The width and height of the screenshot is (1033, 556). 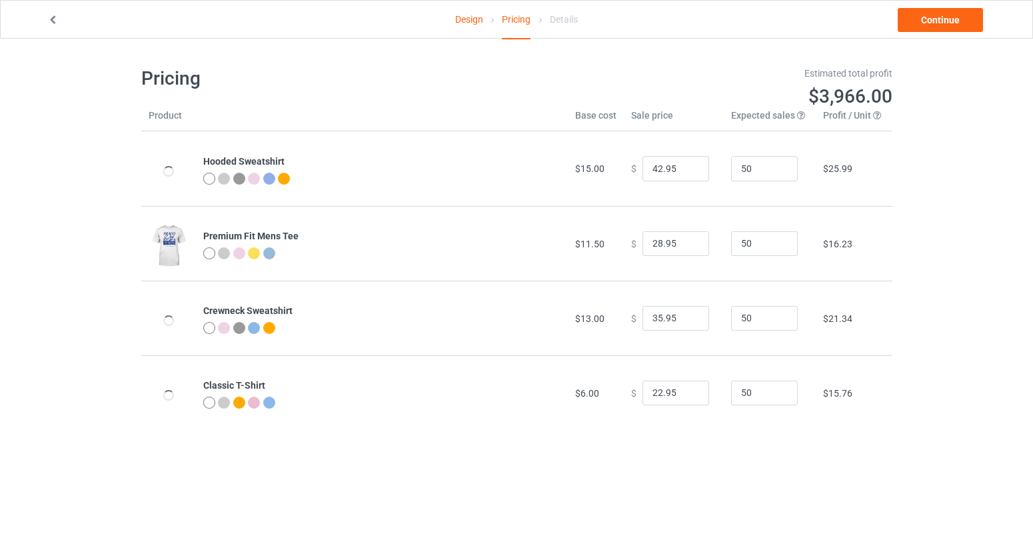 What do you see at coordinates (251, 236) in the screenshot?
I see `b: Premium Fit Mens Tee` at bounding box center [251, 236].